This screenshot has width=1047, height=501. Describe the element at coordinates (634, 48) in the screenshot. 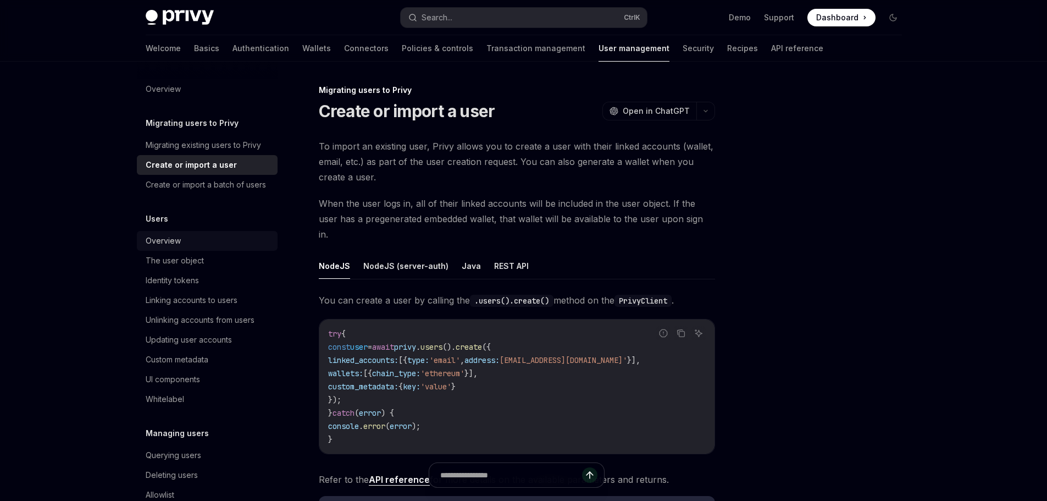

I see `a: User management` at that location.